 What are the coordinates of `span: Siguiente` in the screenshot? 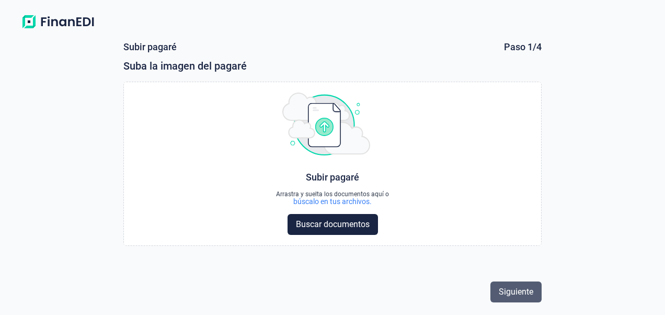 It's located at (516, 292).